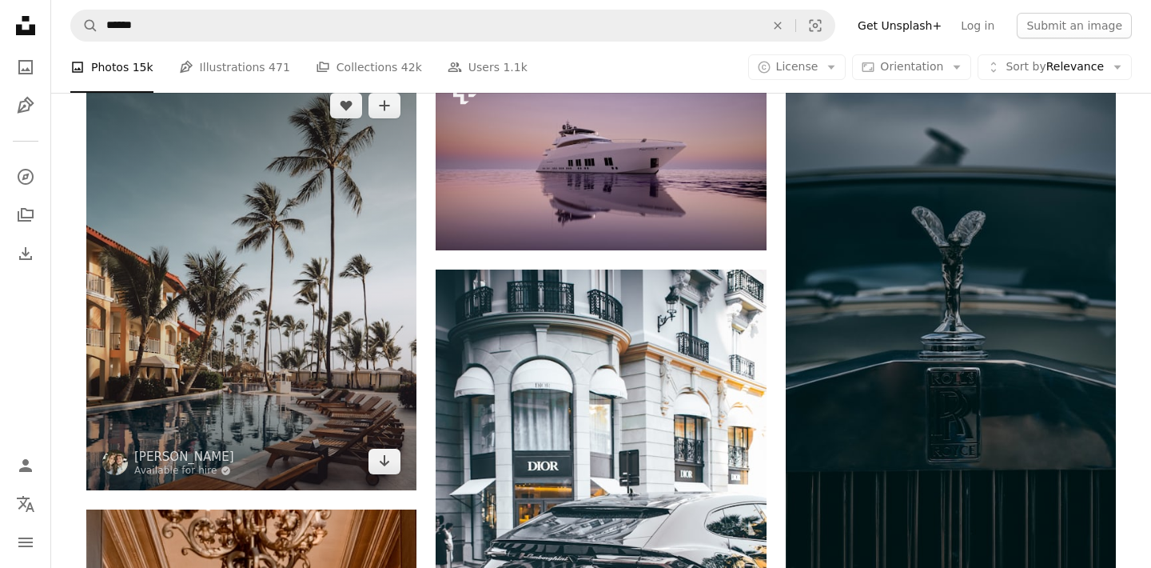 The image size is (1151, 568). Describe the element at coordinates (26, 215) in the screenshot. I see `a: Collections` at that location.